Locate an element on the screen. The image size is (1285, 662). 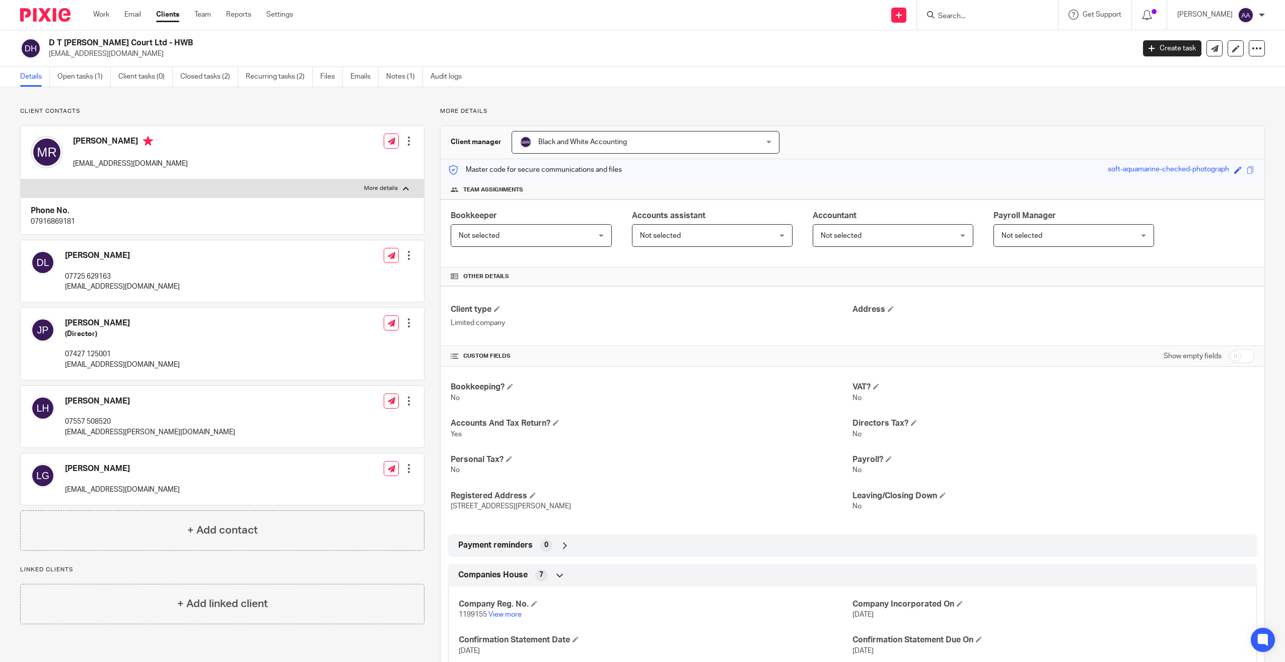
h4: + Add linked client is located at coordinates (223, 603).